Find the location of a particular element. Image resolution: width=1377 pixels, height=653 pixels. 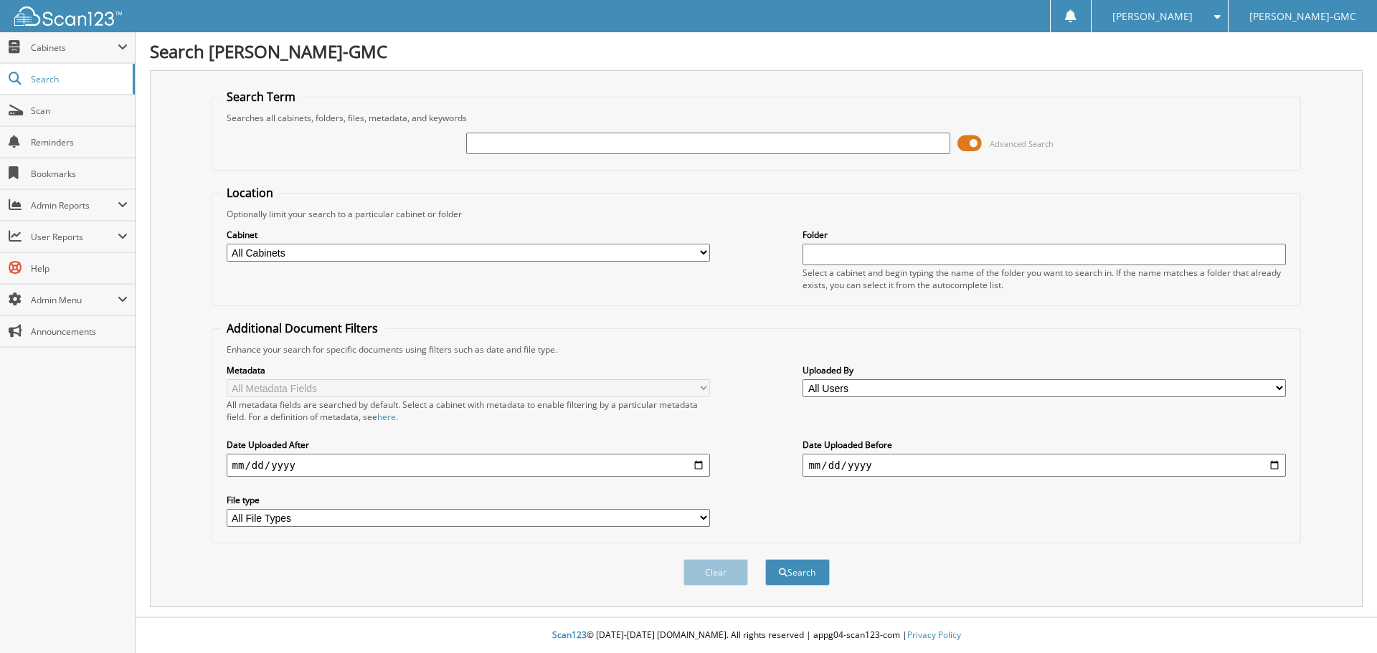

input: start is located at coordinates (468, 465).